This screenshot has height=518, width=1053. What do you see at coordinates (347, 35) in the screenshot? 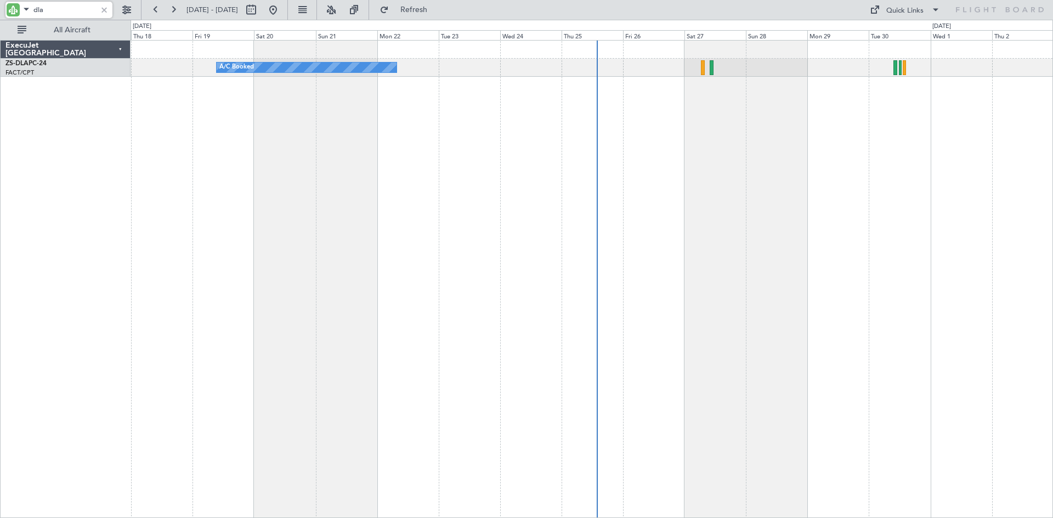
I see `div: Sun 21` at bounding box center [347, 35].